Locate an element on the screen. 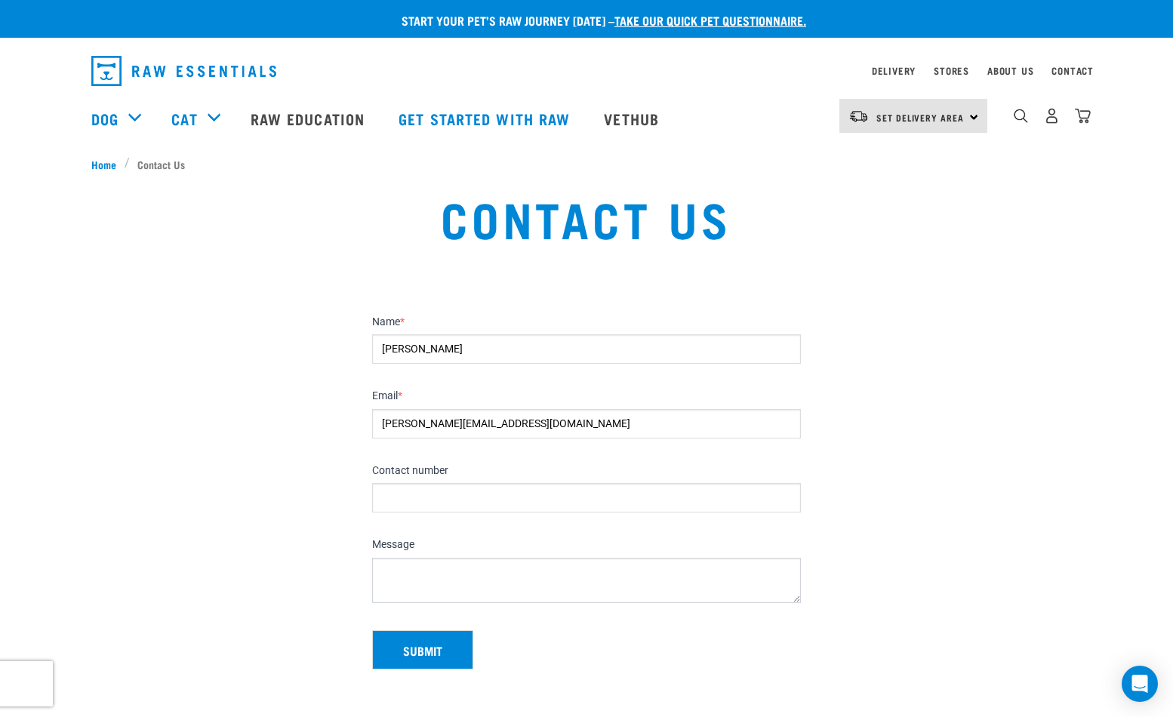 The height and width of the screenshot is (717, 1173). label: Contact number is located at coordinates (586, 471).